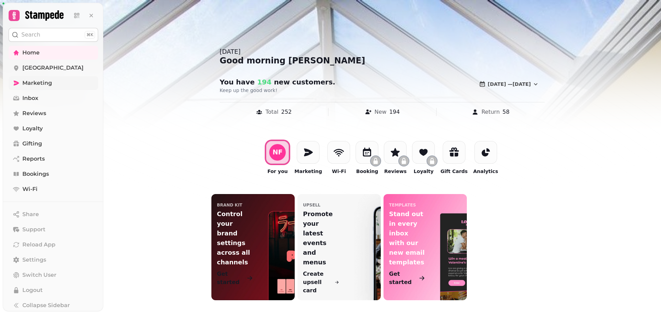 The width and height of the screenshot is (661, 314). Describe the element at coordinates (31, 214) in the screenshot. I see `span: Share` at that location.